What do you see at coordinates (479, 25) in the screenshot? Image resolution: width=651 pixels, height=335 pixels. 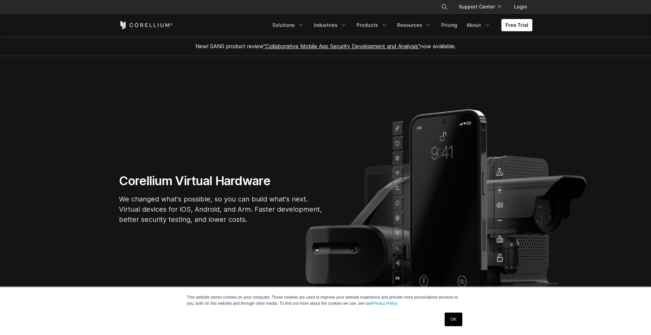 I see `a: About` at bounding box center [479, 25].